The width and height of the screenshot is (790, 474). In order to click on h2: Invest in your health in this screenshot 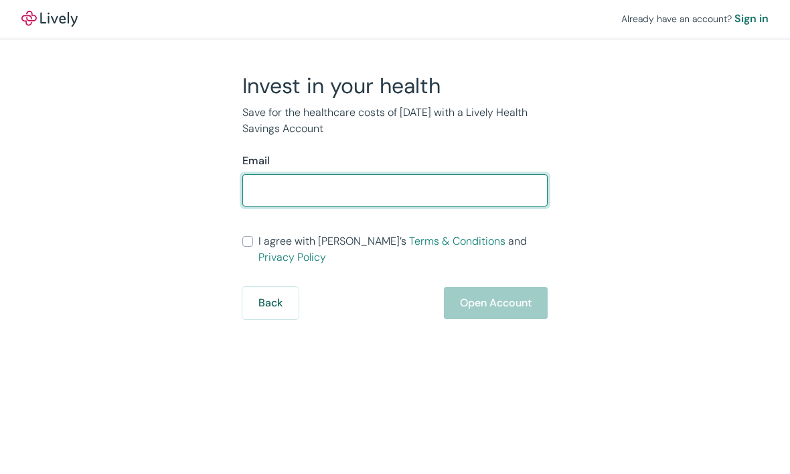, I will do `click(395, 86)`.